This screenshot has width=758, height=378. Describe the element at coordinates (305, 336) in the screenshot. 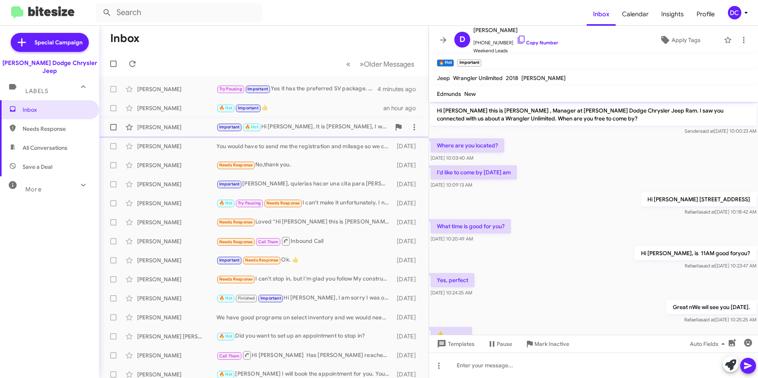

I see `div: Did you want to set up an appointment to stop in?` at that location.